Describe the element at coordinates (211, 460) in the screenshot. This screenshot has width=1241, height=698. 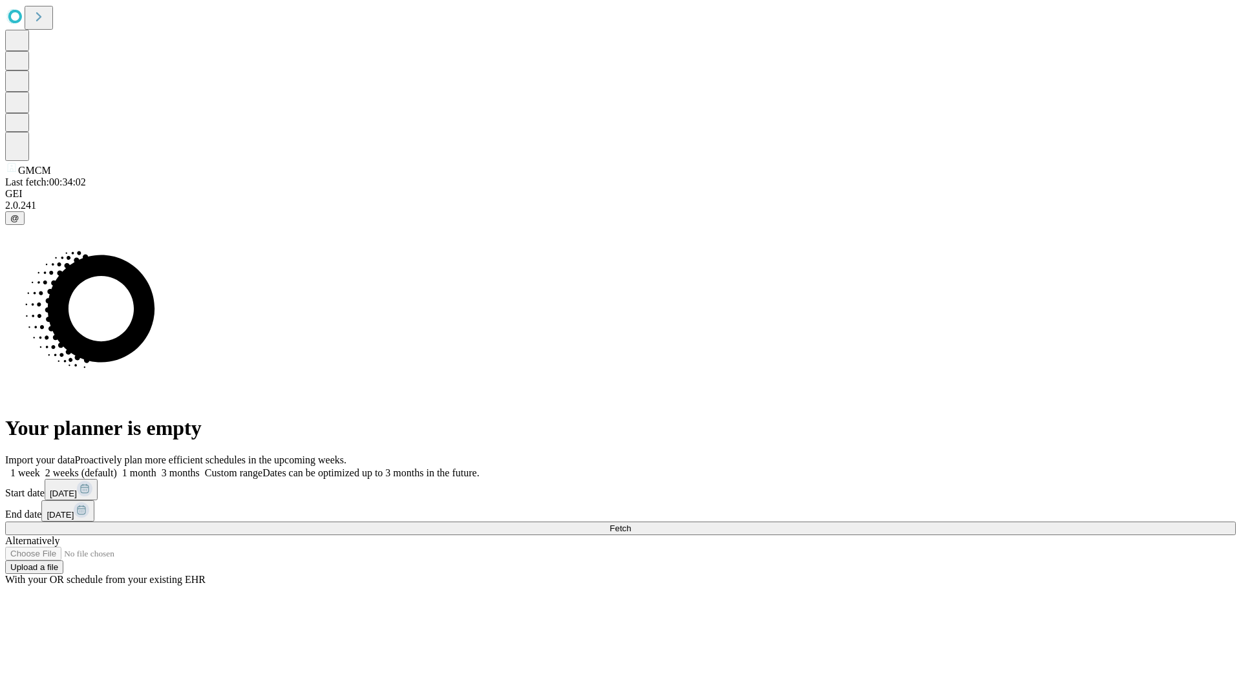
I see `span: Proactively plan more efficient schedules in the upcoming weeks.` at that location.